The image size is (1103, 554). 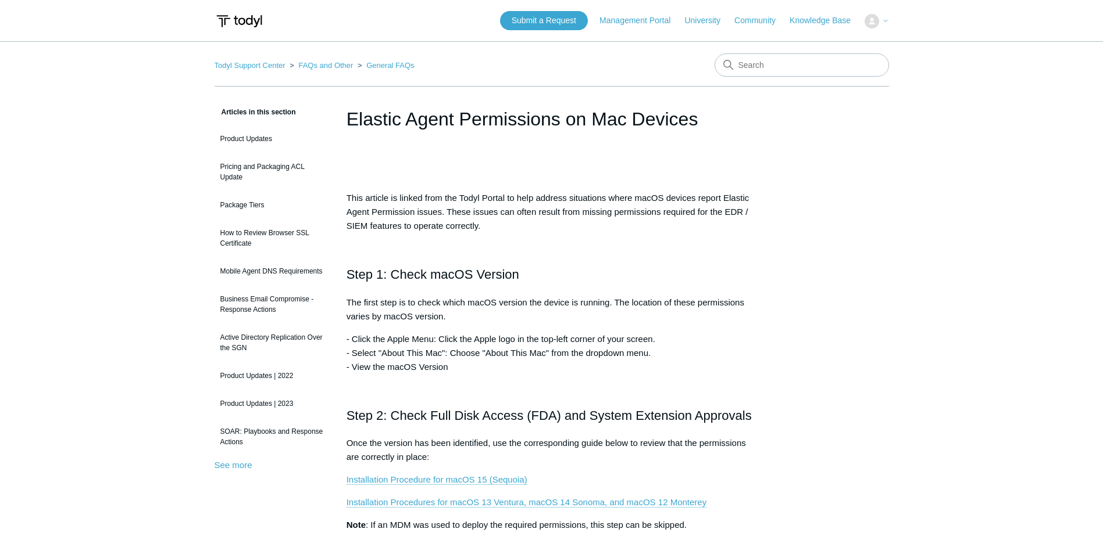 What do you see at coordinates (255, 112) in the screenshot?
I see `span: Articles in this section` at bounding box center [255, 112].